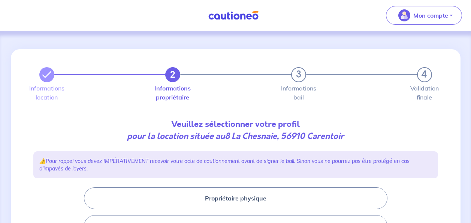 Image resolution: width=471 pixels, height=223 pixels. I want to click on strong: 8 La Chesnaie, 56910 Carentoir, so click(284, 136).